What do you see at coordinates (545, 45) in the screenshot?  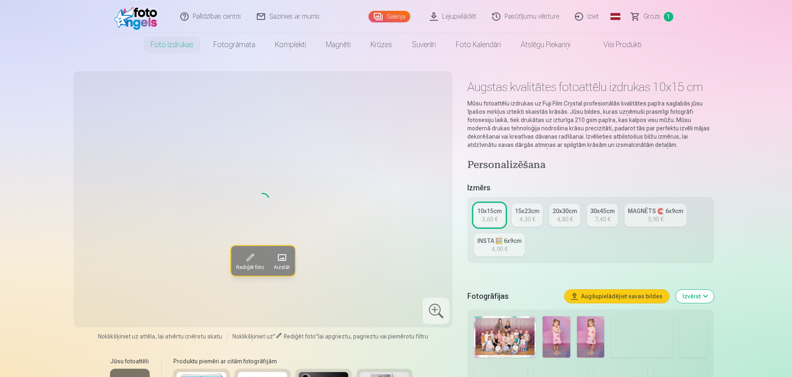 I see `a: Atslēgu piekariņi` at bounding box center [545, 45].